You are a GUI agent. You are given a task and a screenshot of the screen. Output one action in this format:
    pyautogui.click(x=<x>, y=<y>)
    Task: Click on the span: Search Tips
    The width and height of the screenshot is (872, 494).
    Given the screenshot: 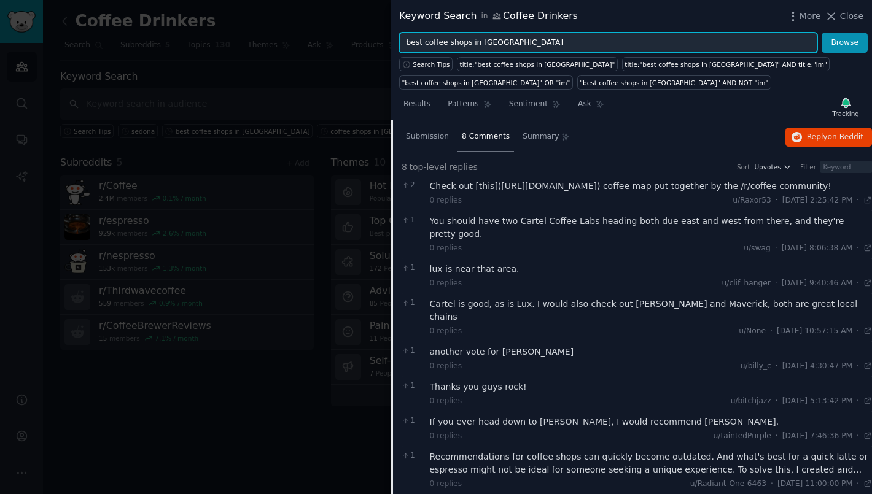 What is the action you would take?
    pyautogui.click(x=431, y=64)
    